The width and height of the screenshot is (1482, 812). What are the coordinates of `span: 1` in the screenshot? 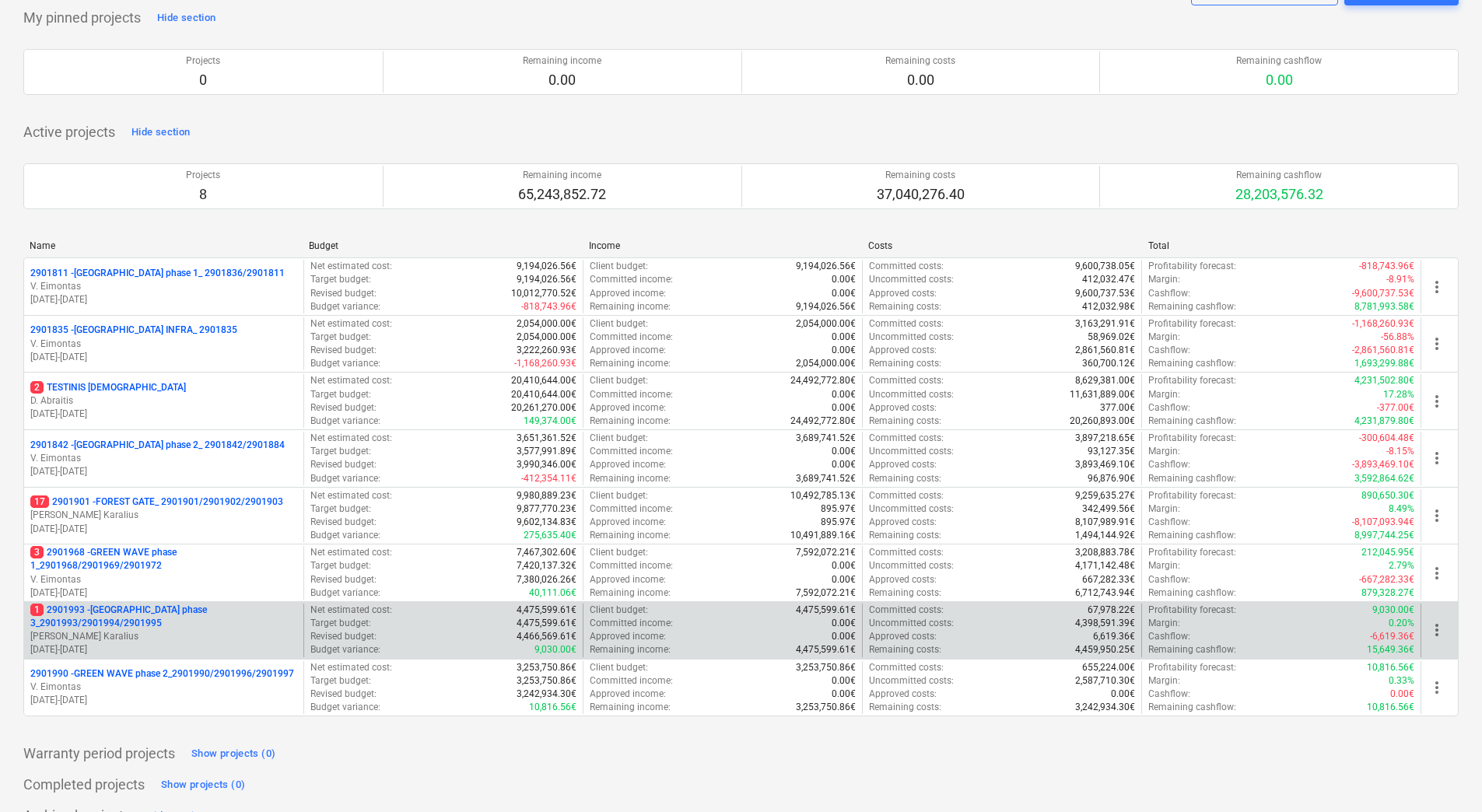 It's located at (36, 610).